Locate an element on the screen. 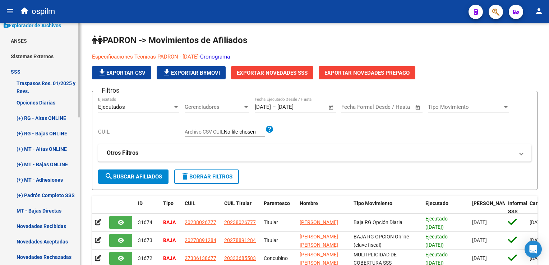 The image size is (549, 265). datatable-header-cell: Nombre is located at coordinates (324, 208).